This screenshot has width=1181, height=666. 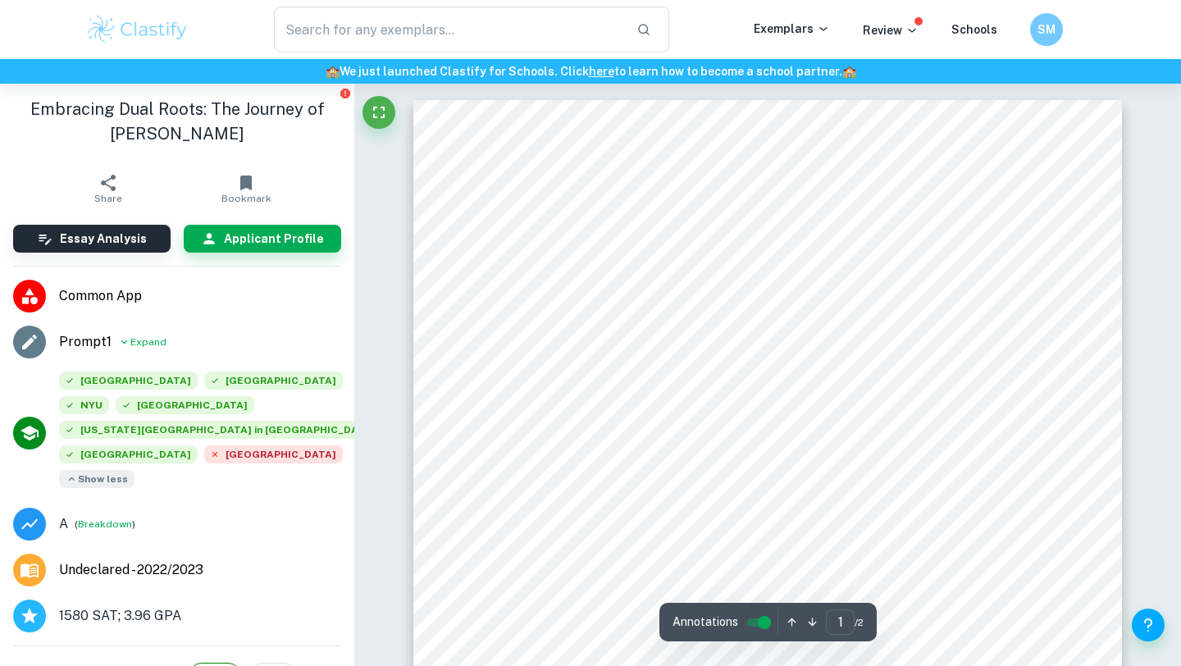 What do you see at coordinates (859, 623) in the screenshot?
I see `span: / 2` at bounding box center [859, 623].